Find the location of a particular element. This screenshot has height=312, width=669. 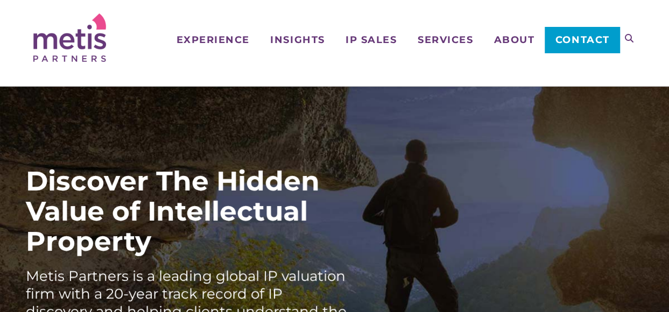

span: Insights is located at coordinates (297, 40).